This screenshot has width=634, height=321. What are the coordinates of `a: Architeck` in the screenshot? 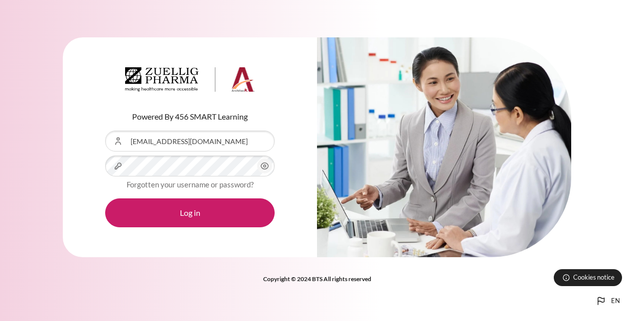 It's located at (190, 82).